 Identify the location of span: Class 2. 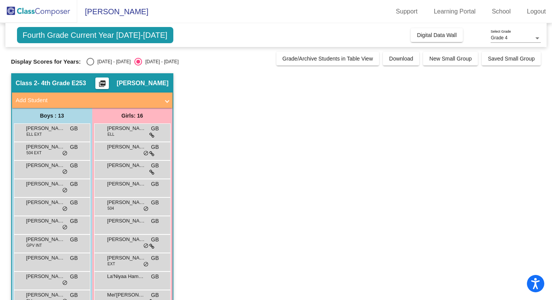
(27, 83).